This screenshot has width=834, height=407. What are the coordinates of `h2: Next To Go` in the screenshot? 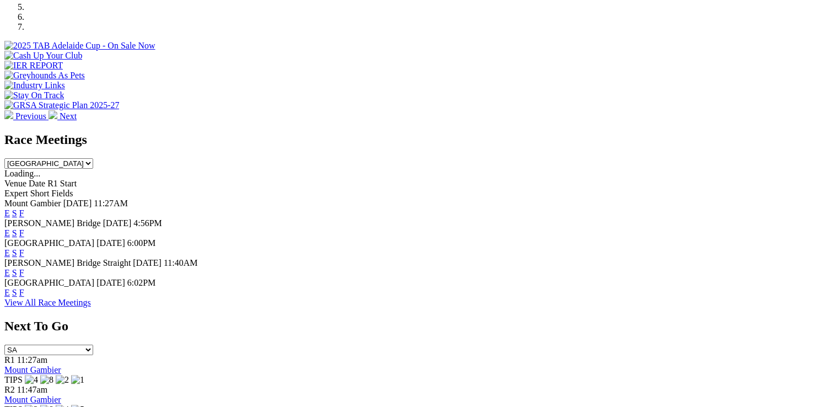 It's located at (417, 326).